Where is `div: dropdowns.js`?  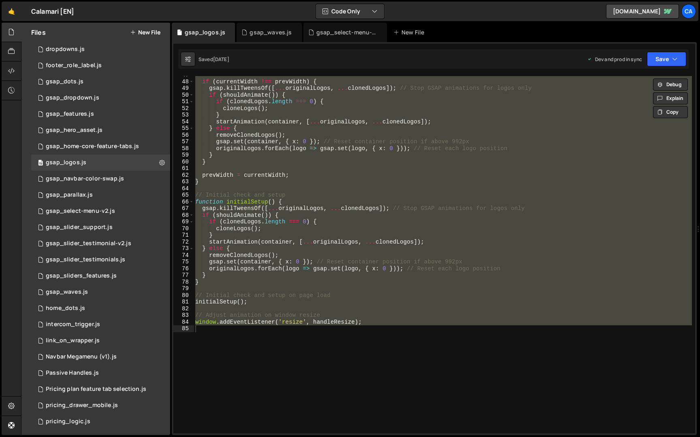 div: dropdowns.js is located at coordinates (65, 49).